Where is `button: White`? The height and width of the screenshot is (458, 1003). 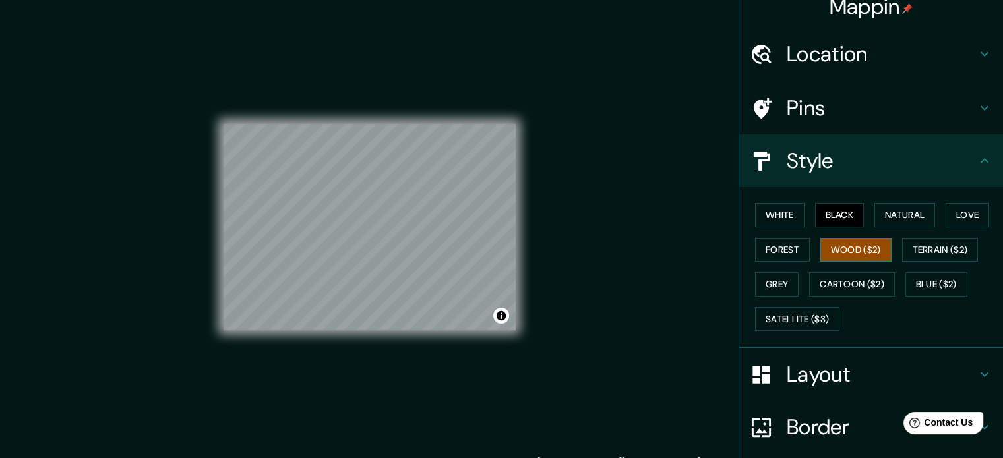 button: White is located at coordinates (779, 215).